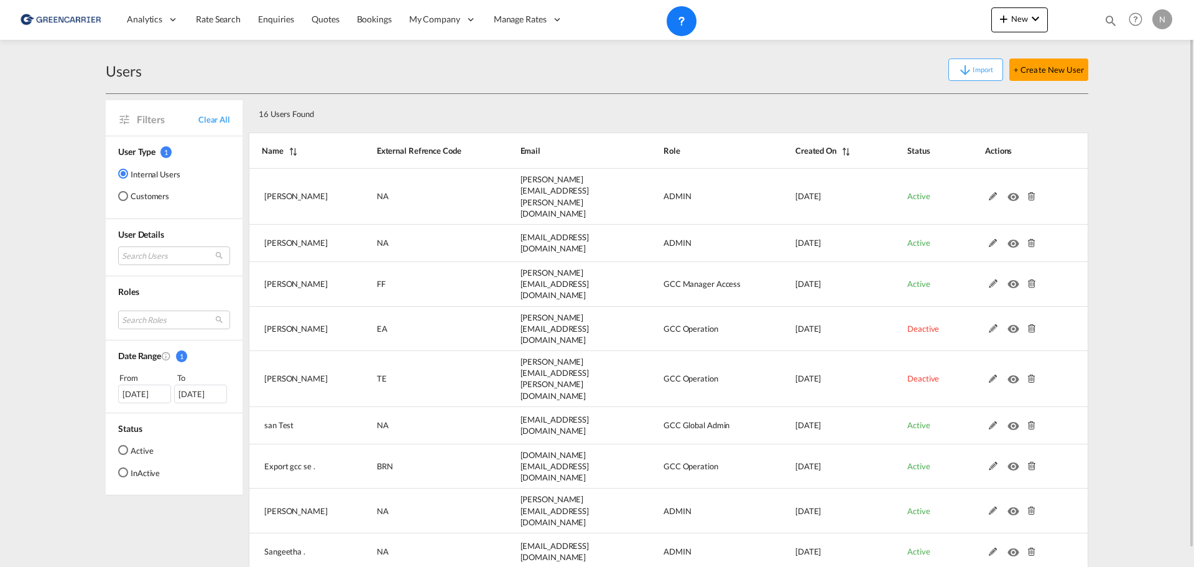 Image resolution: width=1194 pixels, height=567 pixels. I want to click on span: GCC Global Admin, so click(697, 425).